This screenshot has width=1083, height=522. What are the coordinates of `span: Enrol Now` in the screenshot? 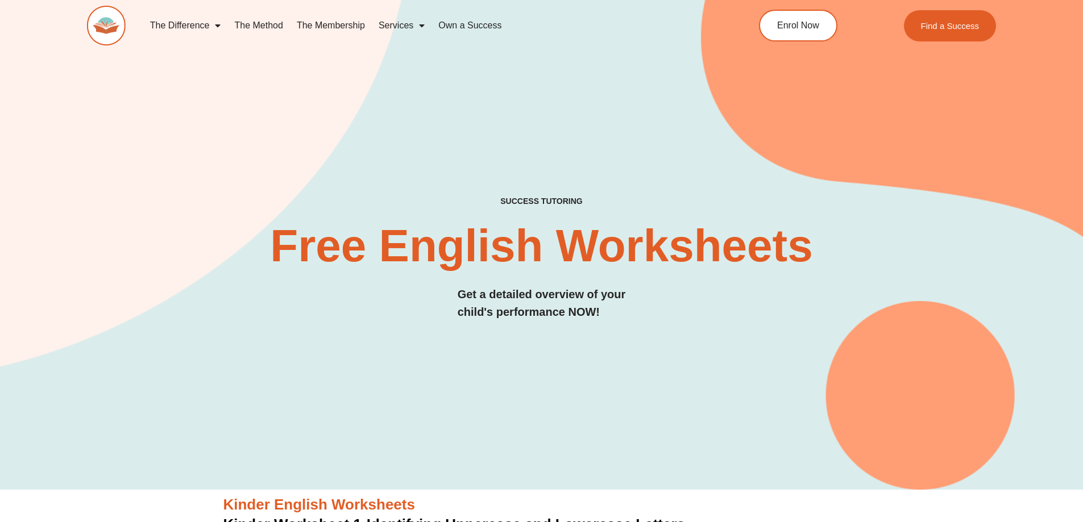 It's located at (798, 26).